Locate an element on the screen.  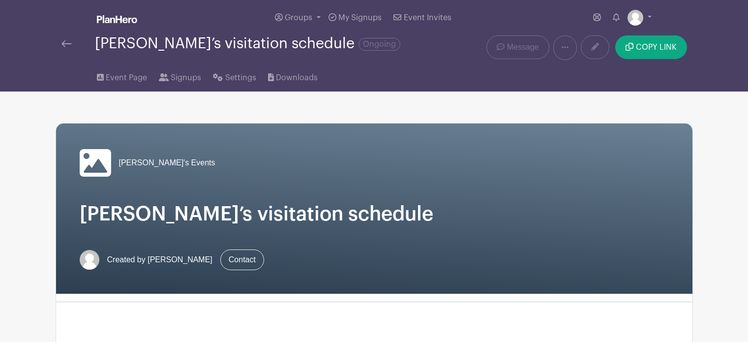
img: logo_white-6c42ec7e38ccf1d336a20a19083b03d10ae64f83f12c07503d8b9e83406b4c7d.svg is located at coordinates (117, 19).